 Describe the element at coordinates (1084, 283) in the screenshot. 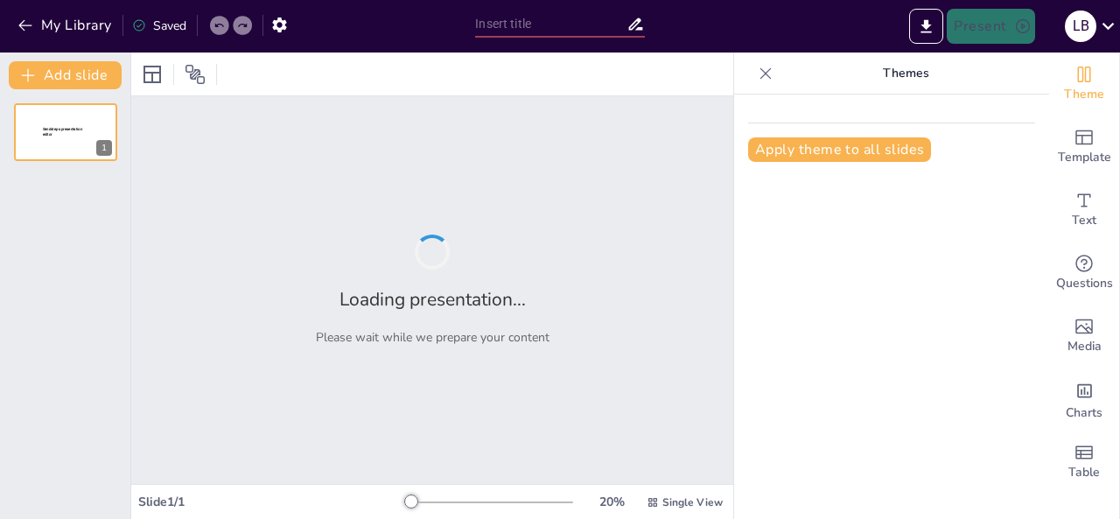

I see `span: Questions` at that location.